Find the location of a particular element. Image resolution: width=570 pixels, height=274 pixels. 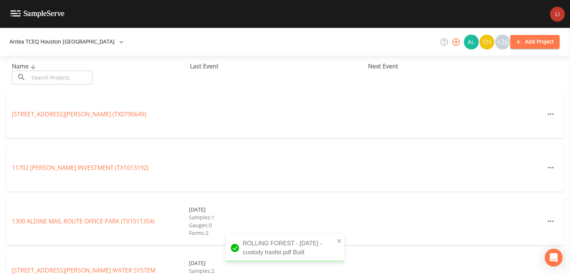

div: Open Intercom Messenger is located at coordinates (554, 257).